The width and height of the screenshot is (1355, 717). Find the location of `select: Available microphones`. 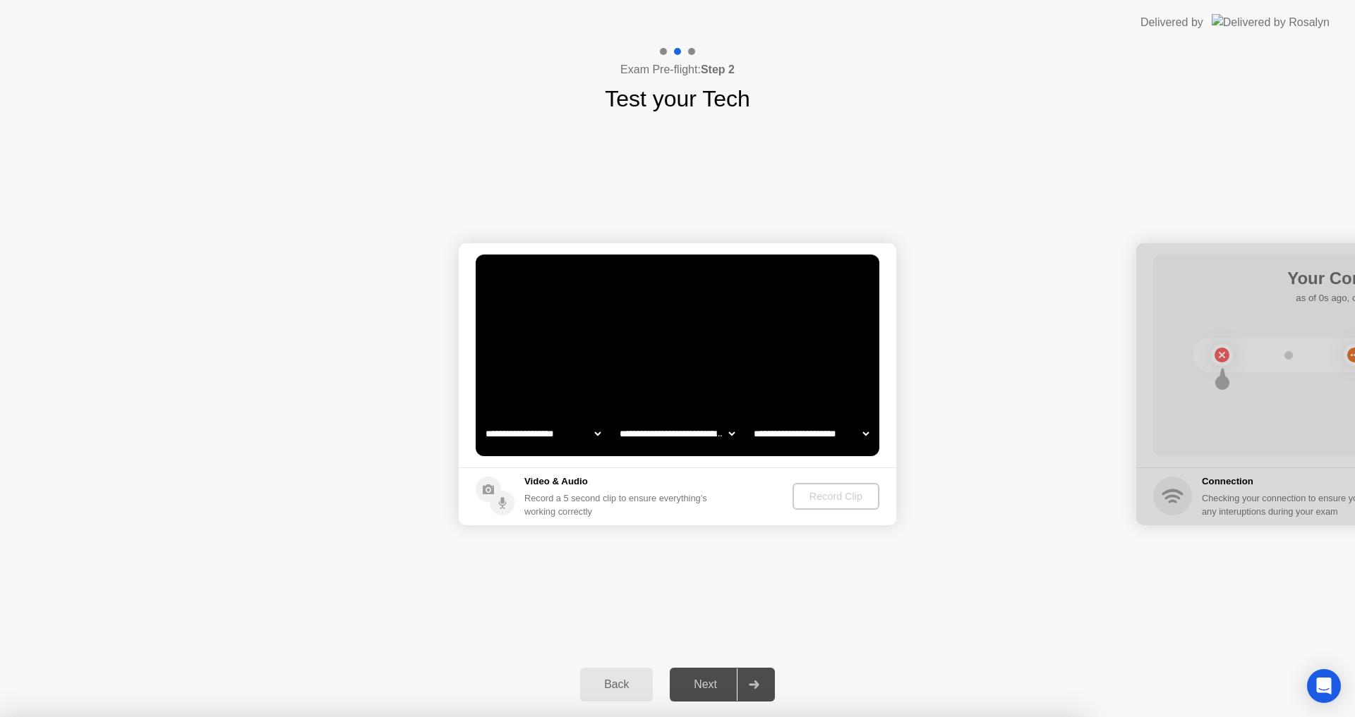

select: Available microphones is located at coordinates (811, 434).